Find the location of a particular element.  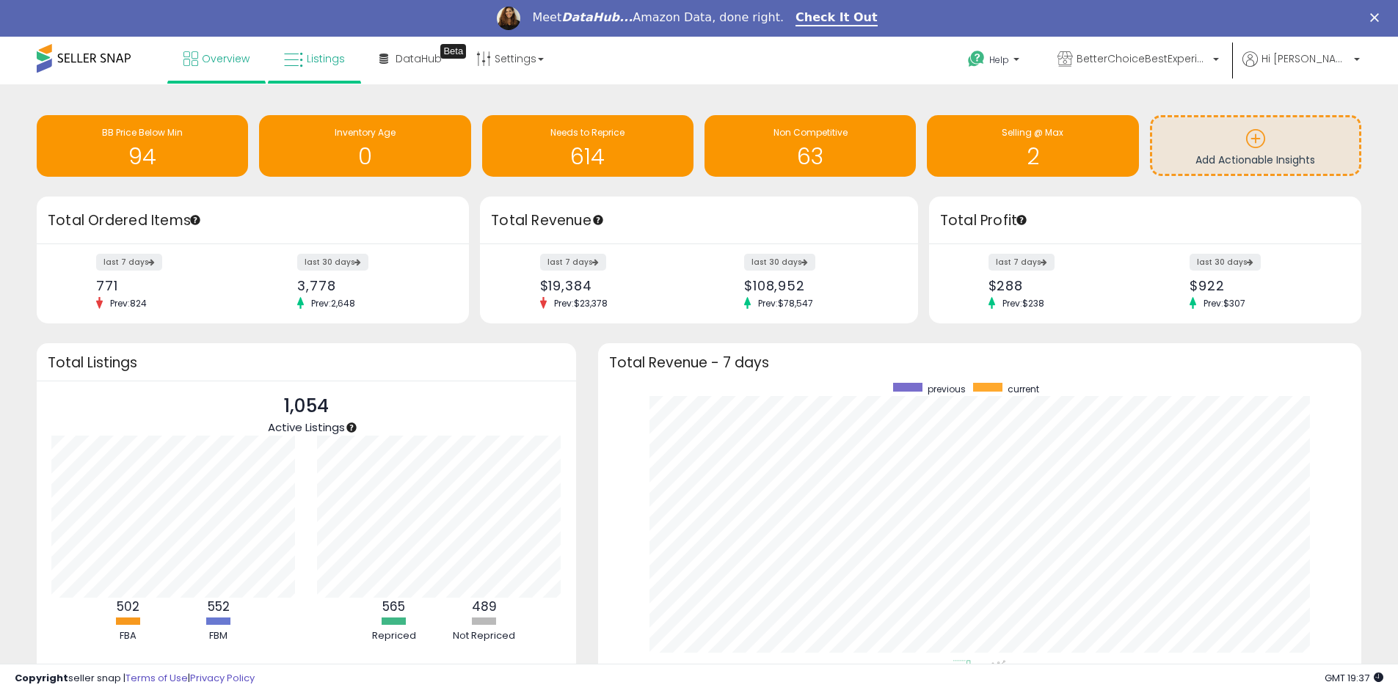

p: 1,054 is located at coordinates (306, 406).